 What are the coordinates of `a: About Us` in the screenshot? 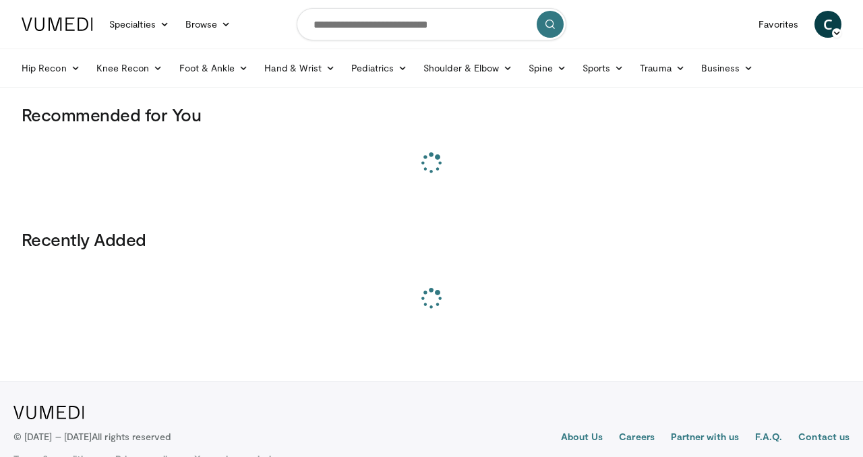 It's located at (582, 438).